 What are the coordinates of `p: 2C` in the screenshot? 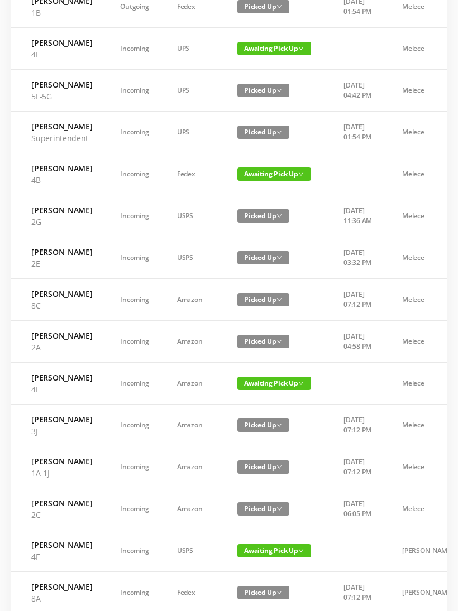 It's located at (61, 515).